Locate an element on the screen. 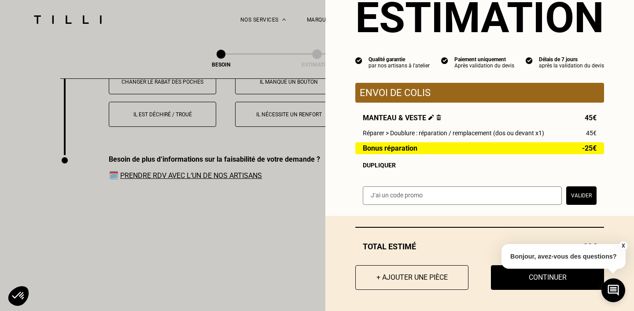 The height and width of the screenshot is (311, 634). button: X is located at coordinates (623, 246).